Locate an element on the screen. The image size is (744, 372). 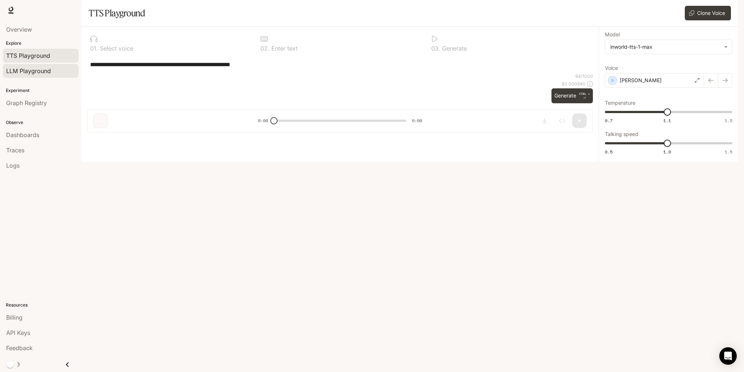
p: Model is located at coordinates (612, 35).